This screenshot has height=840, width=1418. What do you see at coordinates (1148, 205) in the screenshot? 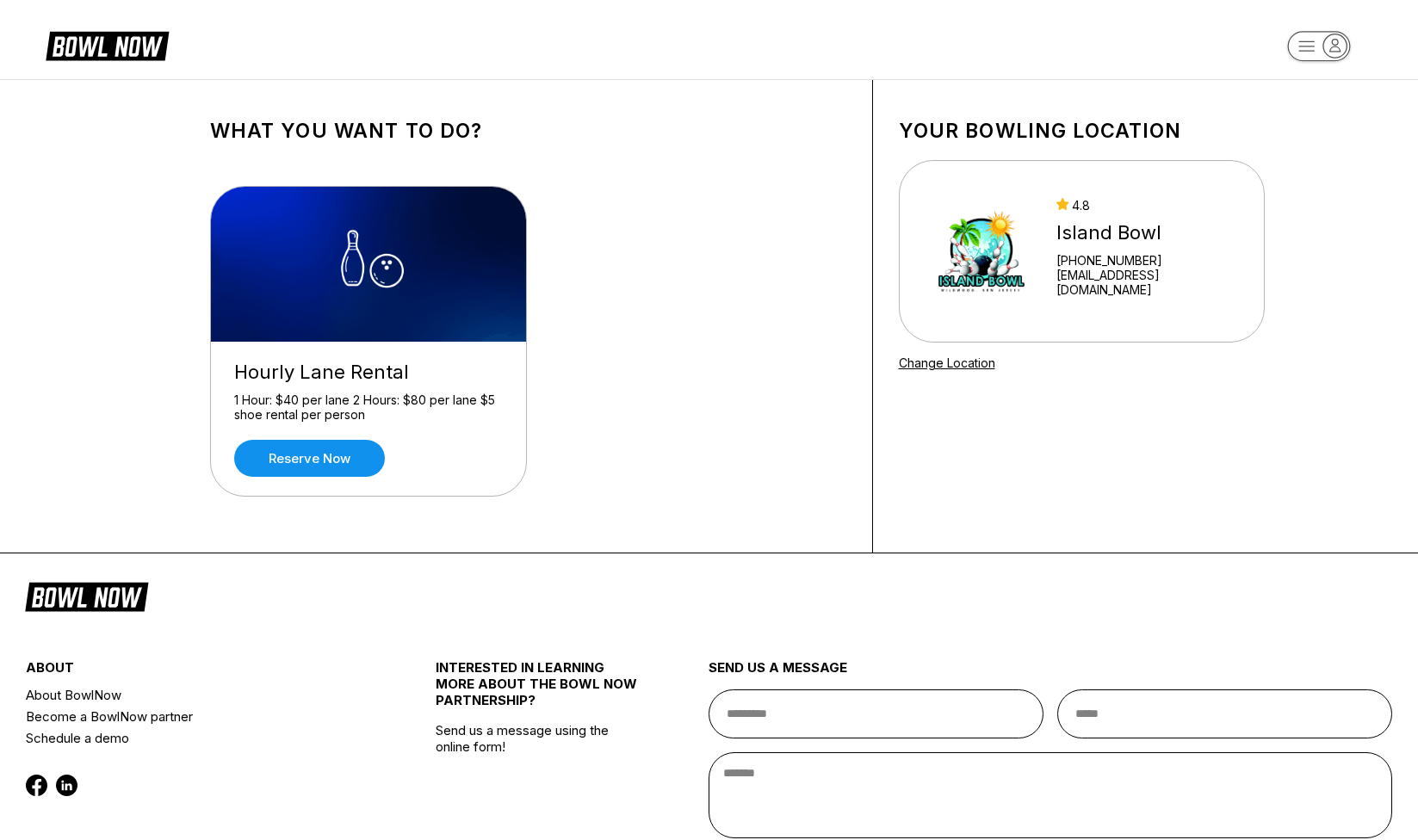
I see `div: 4.8` at bounding box center [1148, 205].